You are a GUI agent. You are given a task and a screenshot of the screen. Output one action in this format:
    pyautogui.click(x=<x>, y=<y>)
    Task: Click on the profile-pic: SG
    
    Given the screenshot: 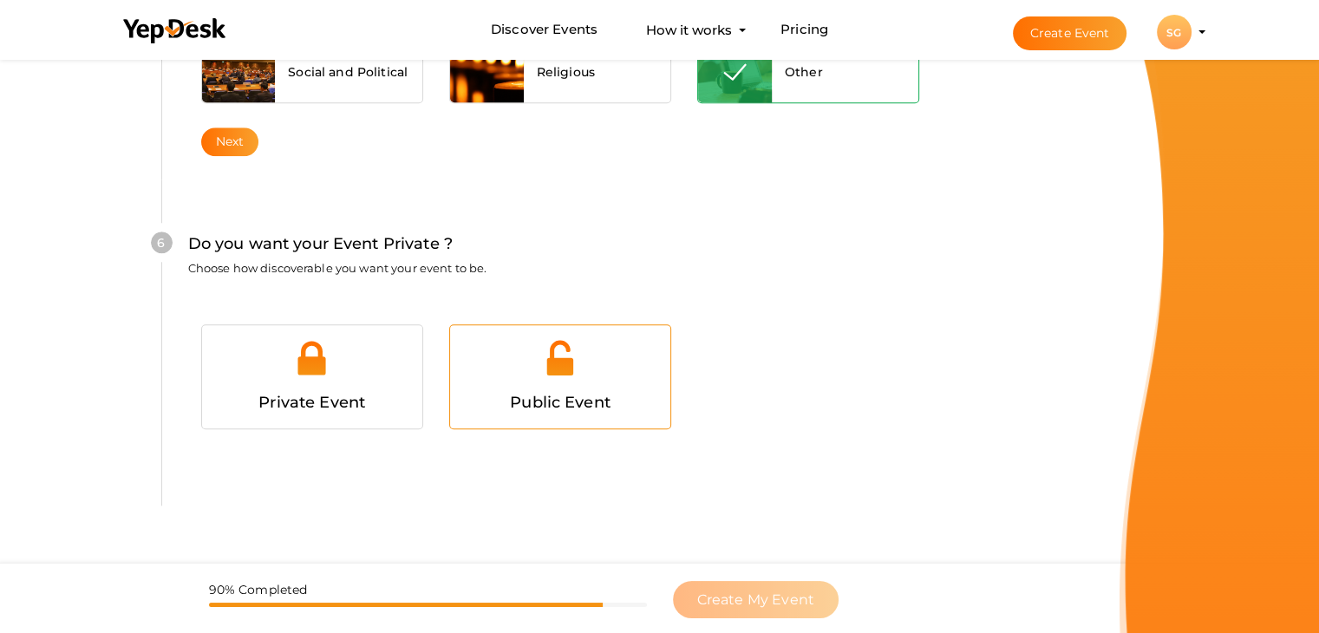 What is the action you would take?
    pyautogui.click(x=1174, y=32)
    